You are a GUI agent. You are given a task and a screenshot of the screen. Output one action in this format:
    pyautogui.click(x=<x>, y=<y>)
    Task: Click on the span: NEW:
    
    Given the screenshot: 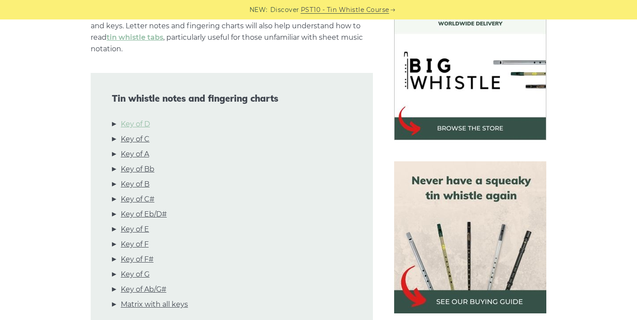 What is the action you would take?
    pyautogui.click(x=258, y=10)
    